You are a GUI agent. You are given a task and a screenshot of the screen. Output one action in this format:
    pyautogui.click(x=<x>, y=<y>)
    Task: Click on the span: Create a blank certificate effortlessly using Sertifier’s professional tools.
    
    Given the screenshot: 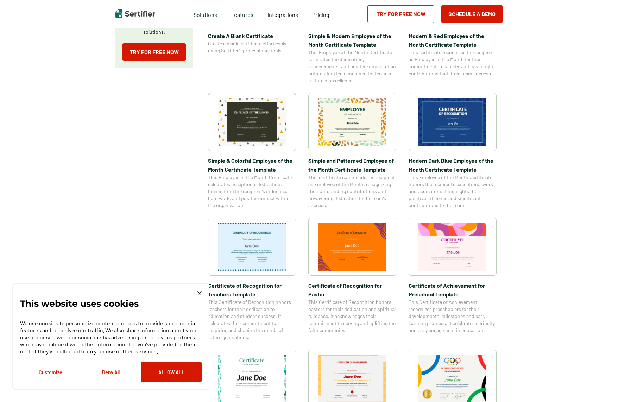 What is the action you would take?
    pyautogui.click(x=252, y=47)
    